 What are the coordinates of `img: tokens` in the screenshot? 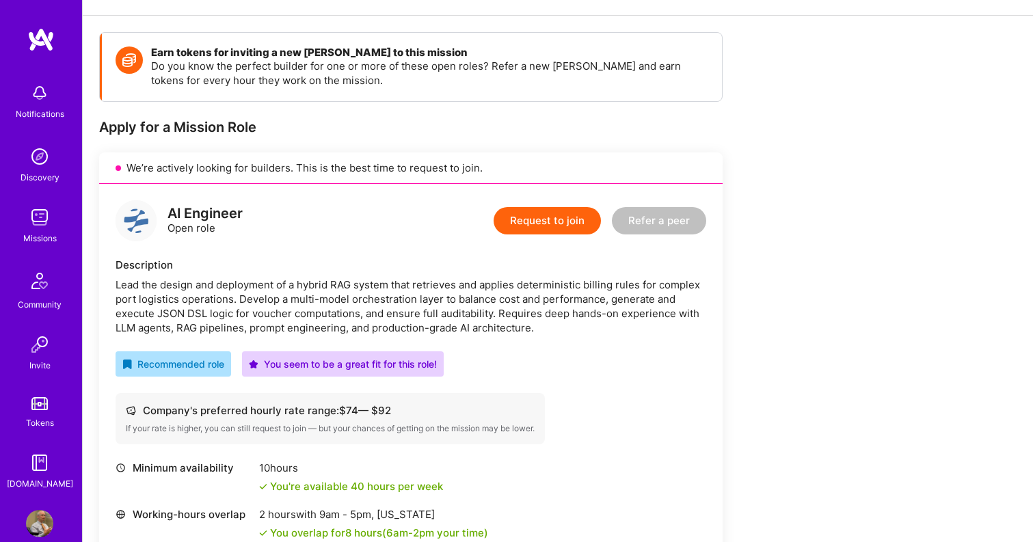 It's located at (40, 403).